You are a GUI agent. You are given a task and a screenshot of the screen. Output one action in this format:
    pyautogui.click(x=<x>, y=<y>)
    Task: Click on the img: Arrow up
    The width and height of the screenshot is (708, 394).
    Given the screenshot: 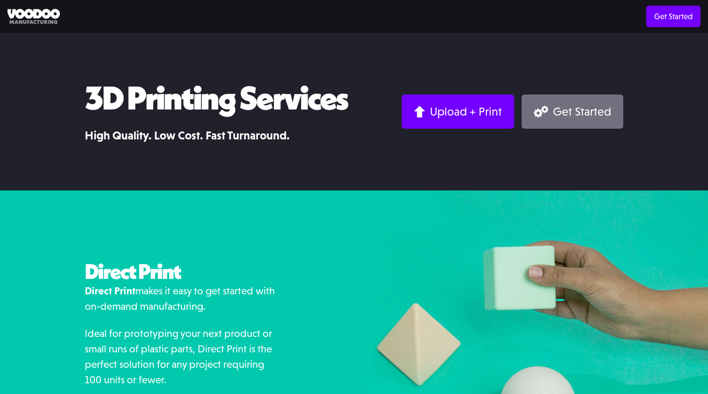 What is the action you would take?
    pyautogui.click(x=419, y=111)
    